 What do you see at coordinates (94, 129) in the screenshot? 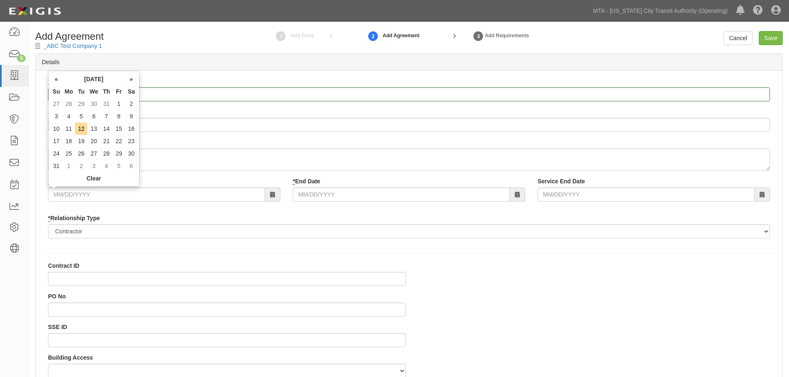
I see `td: 13` at bounding box center [94, 129].